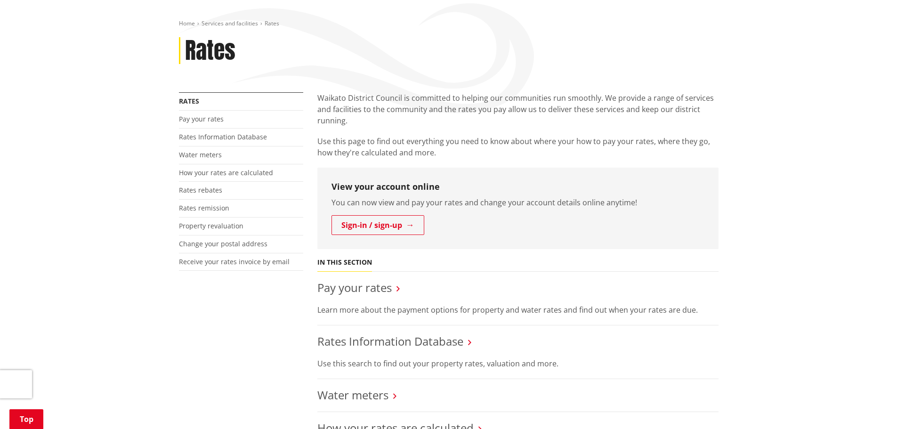  What do you see at coordinates (449, 24) in the screenshot?
I see `nav: breadcrumb` at bounding box center [449, 24].